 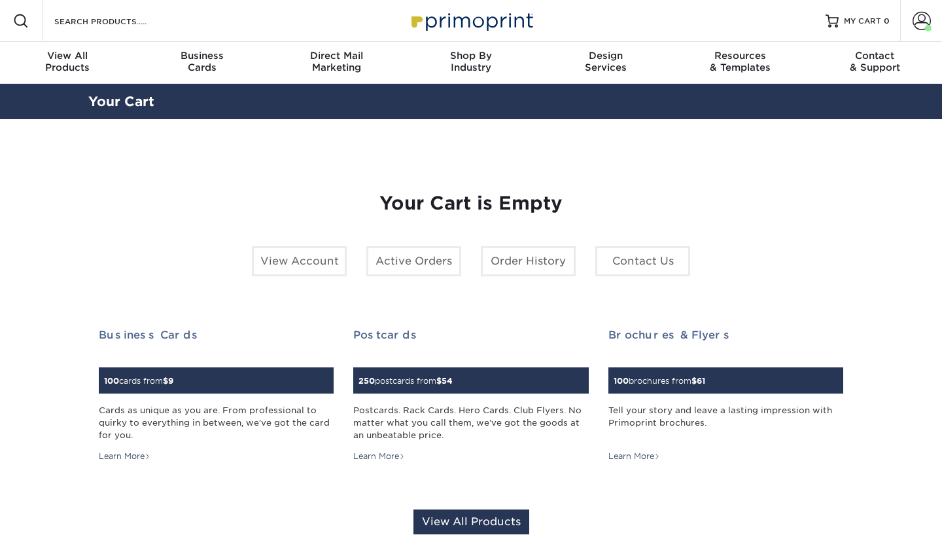 What do you see at coordinates (99, 359) in the screenshot?
I see `img: Business Cards` at bounding box center [99, 359].